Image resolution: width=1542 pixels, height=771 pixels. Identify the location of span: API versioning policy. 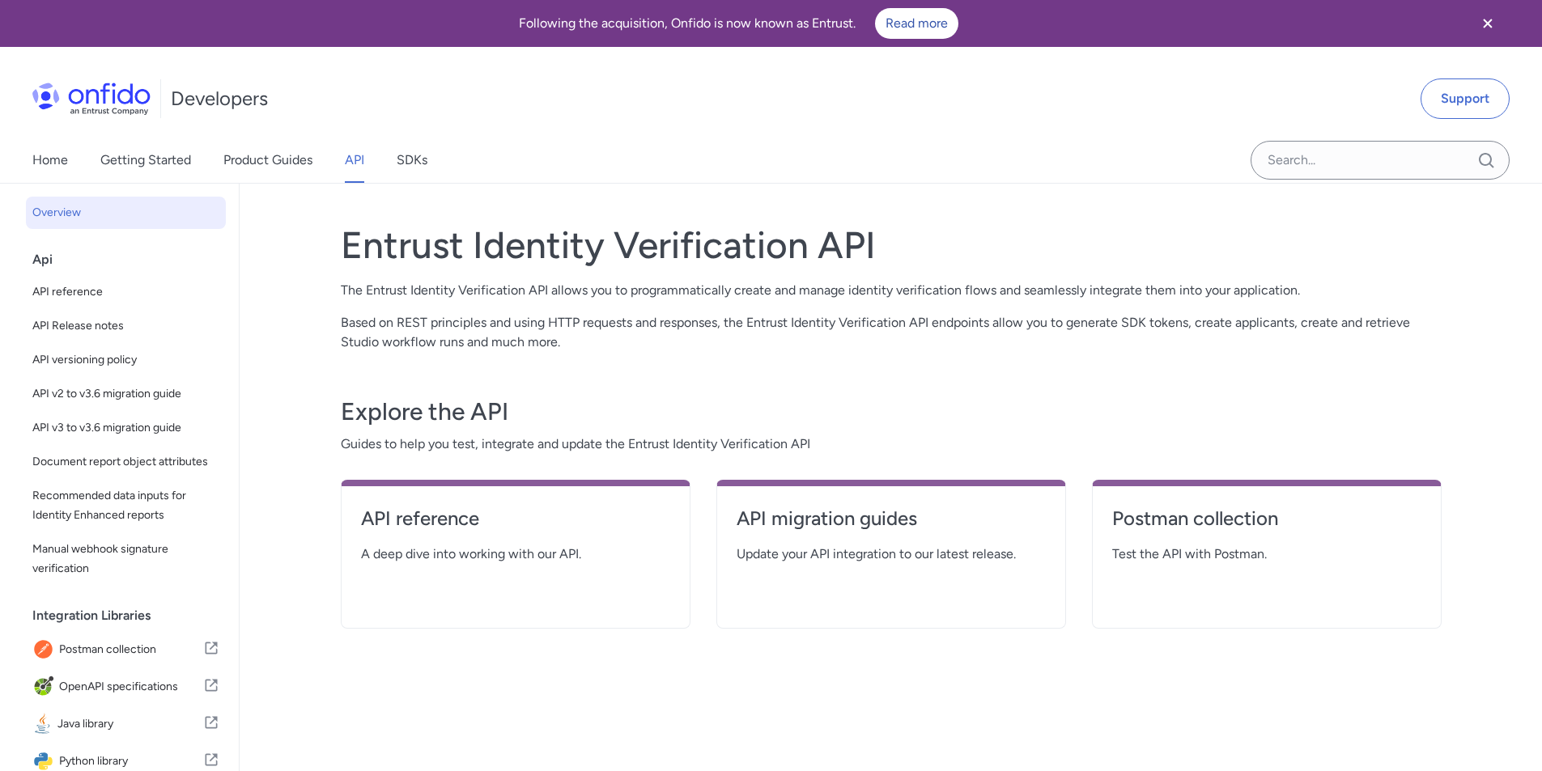
(125, 360).